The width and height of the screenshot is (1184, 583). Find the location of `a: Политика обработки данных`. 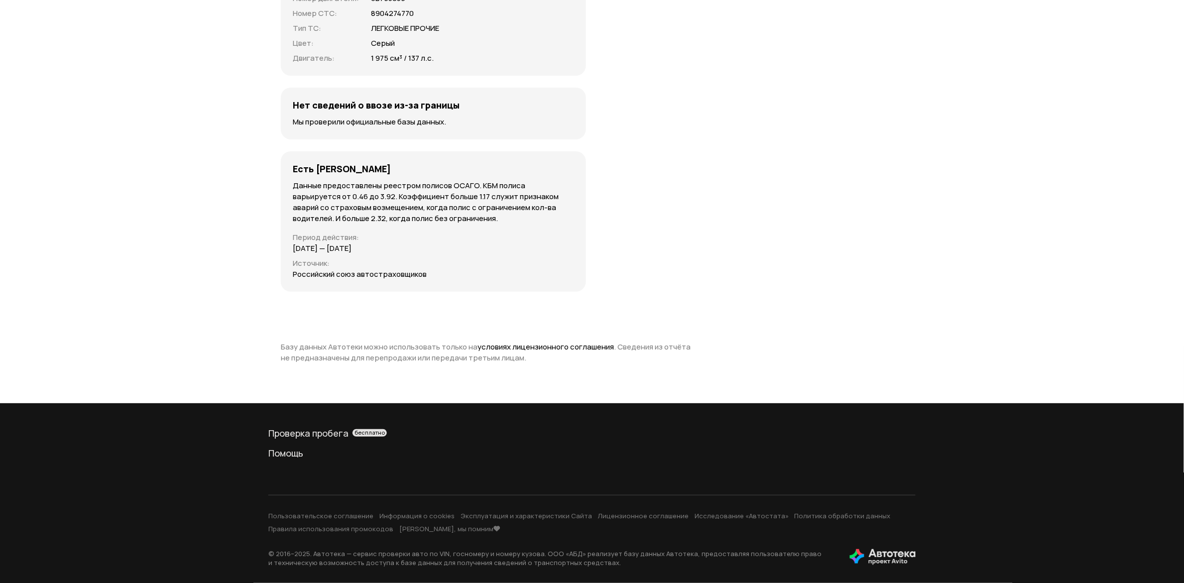

a: Политика обработки данных is located at coordinates (843, 516).